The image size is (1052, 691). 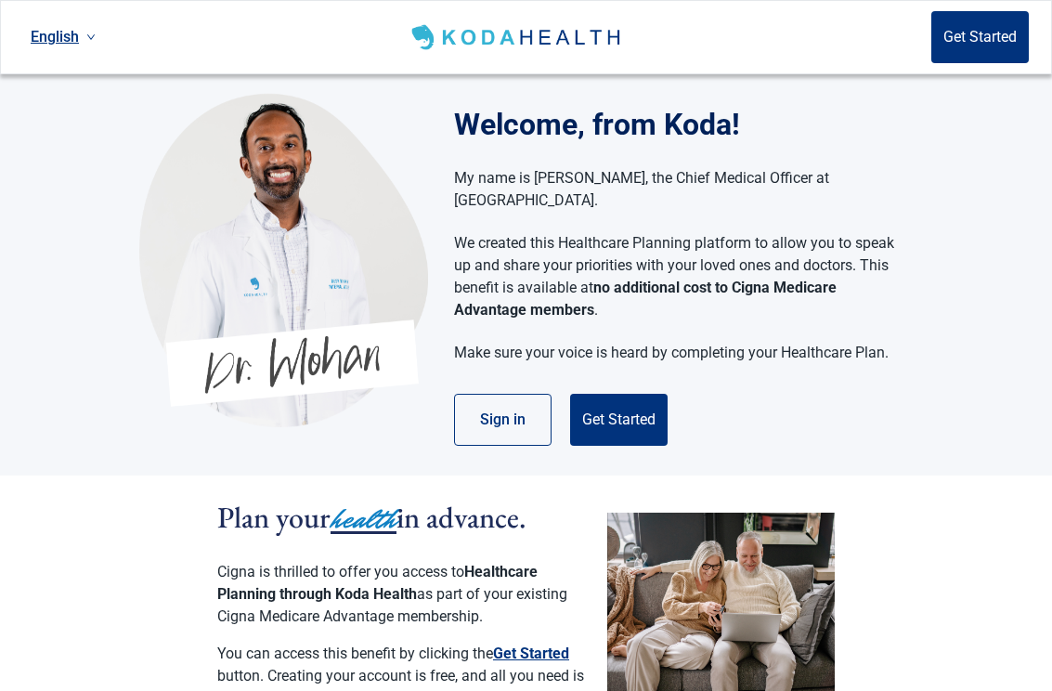 I want to click on button: Sign in, so click(x=502, y=420).